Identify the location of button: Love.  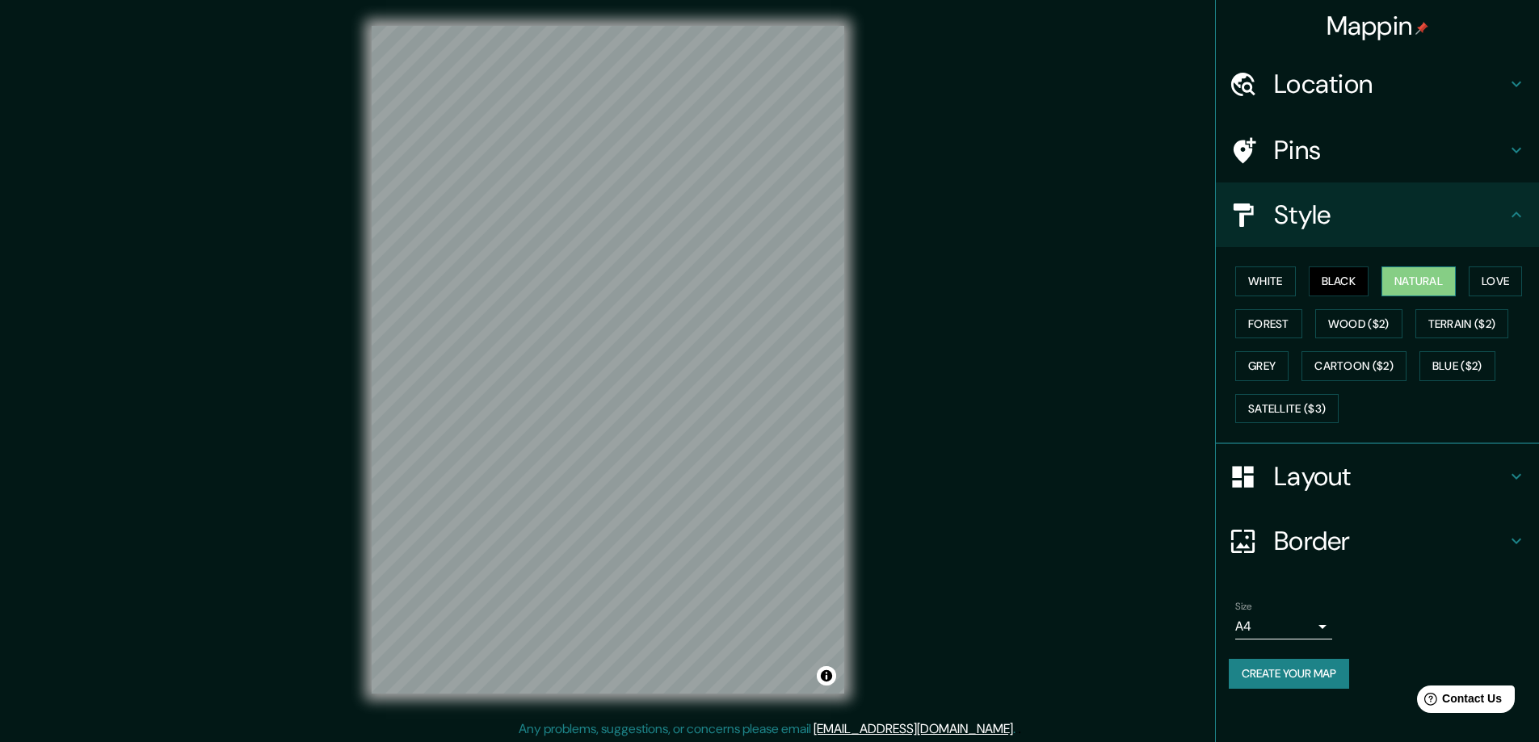
(1495, 281).